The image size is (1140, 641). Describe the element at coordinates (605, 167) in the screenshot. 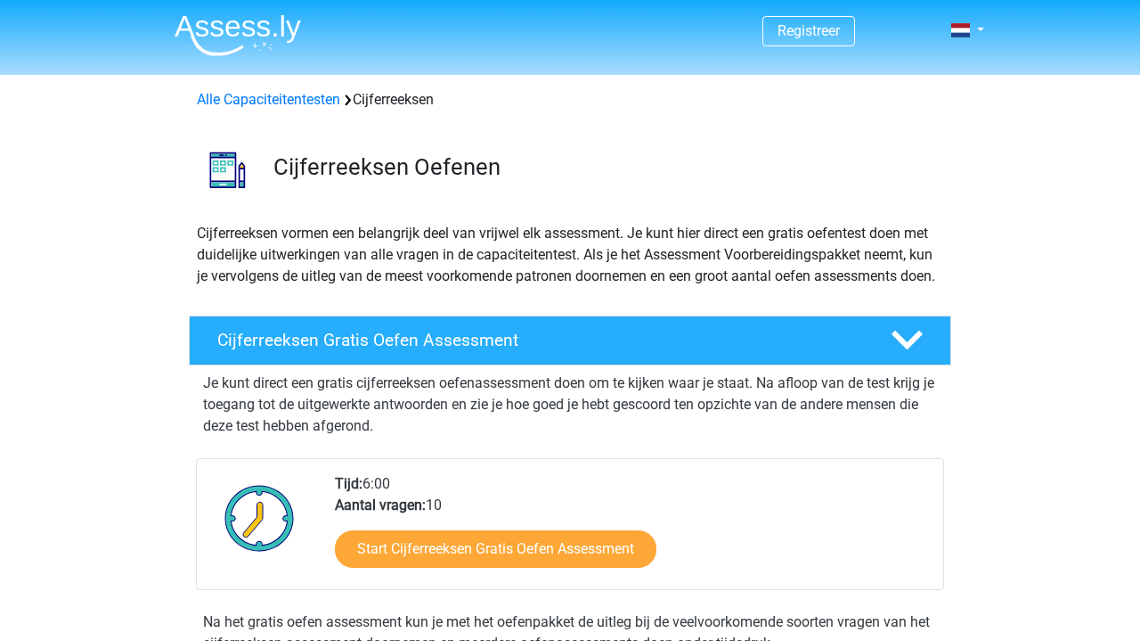

I see `h3: Cijferreeksen Oefenen` at that location.